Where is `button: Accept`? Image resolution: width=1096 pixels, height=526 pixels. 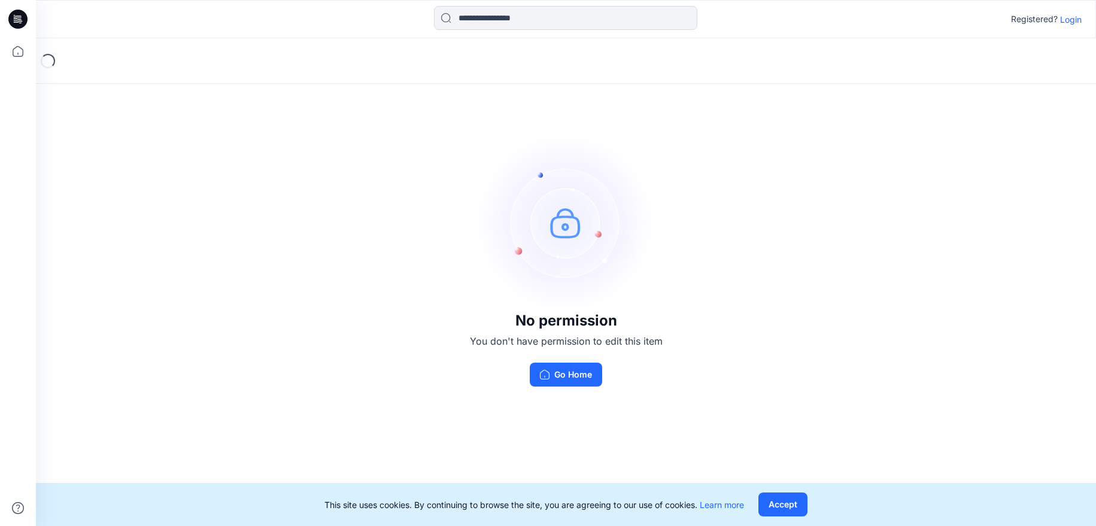 button: Accept is located at coordinates (783, 505).